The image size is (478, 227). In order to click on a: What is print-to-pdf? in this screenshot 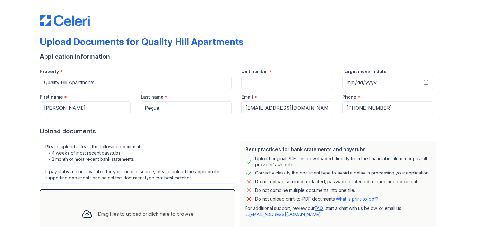, I will do `click(357, 199)`.